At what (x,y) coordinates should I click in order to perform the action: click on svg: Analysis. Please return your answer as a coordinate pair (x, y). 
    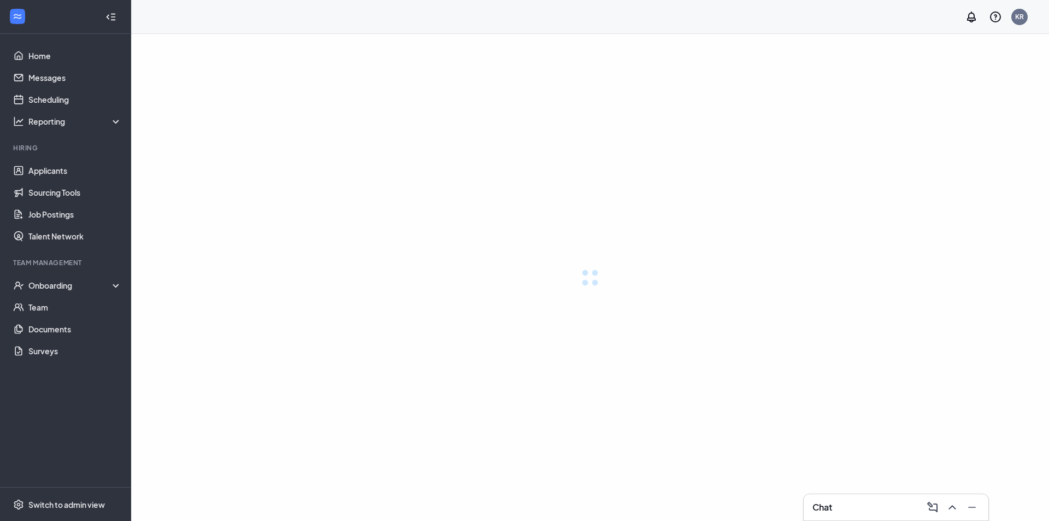
    Looking at the image, I should click on (19, 121).